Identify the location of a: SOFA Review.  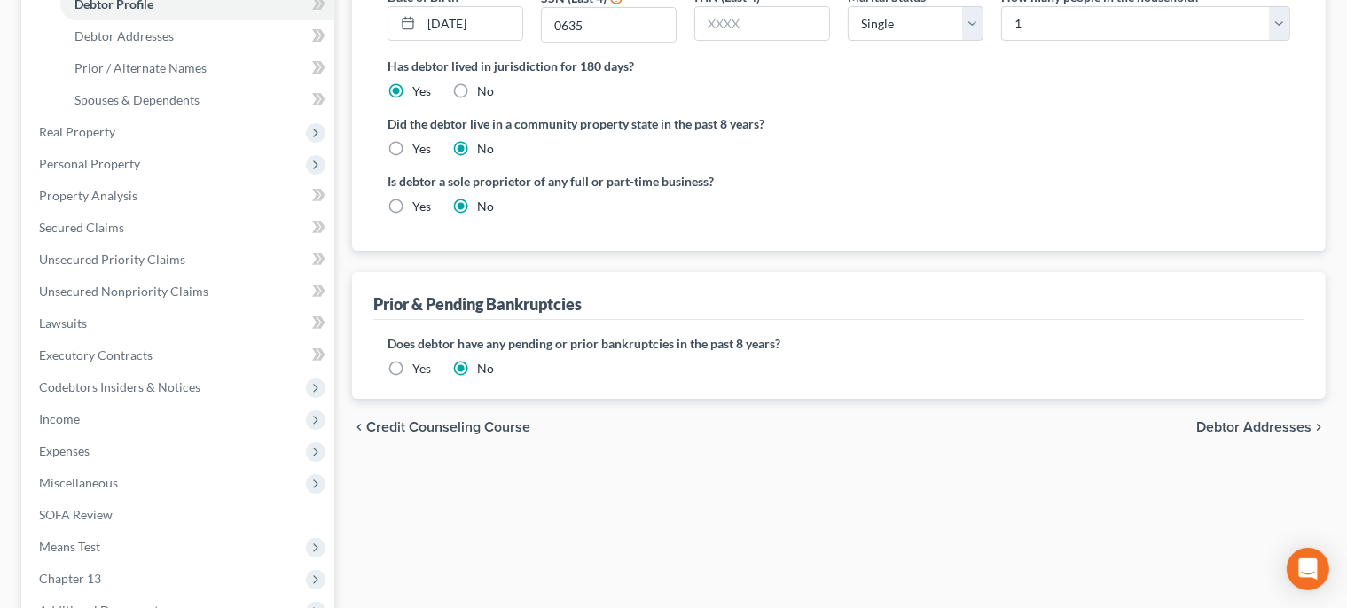
(179, 515).